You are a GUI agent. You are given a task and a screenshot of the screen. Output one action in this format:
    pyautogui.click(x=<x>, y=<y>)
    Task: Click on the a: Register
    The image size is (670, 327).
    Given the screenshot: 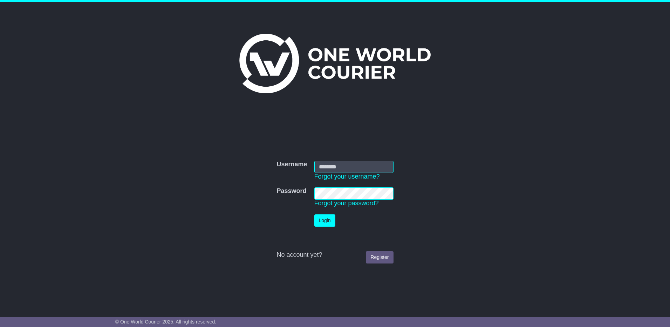 What is the action you would take?
    pyautogui.click(x=380, y=257)
    